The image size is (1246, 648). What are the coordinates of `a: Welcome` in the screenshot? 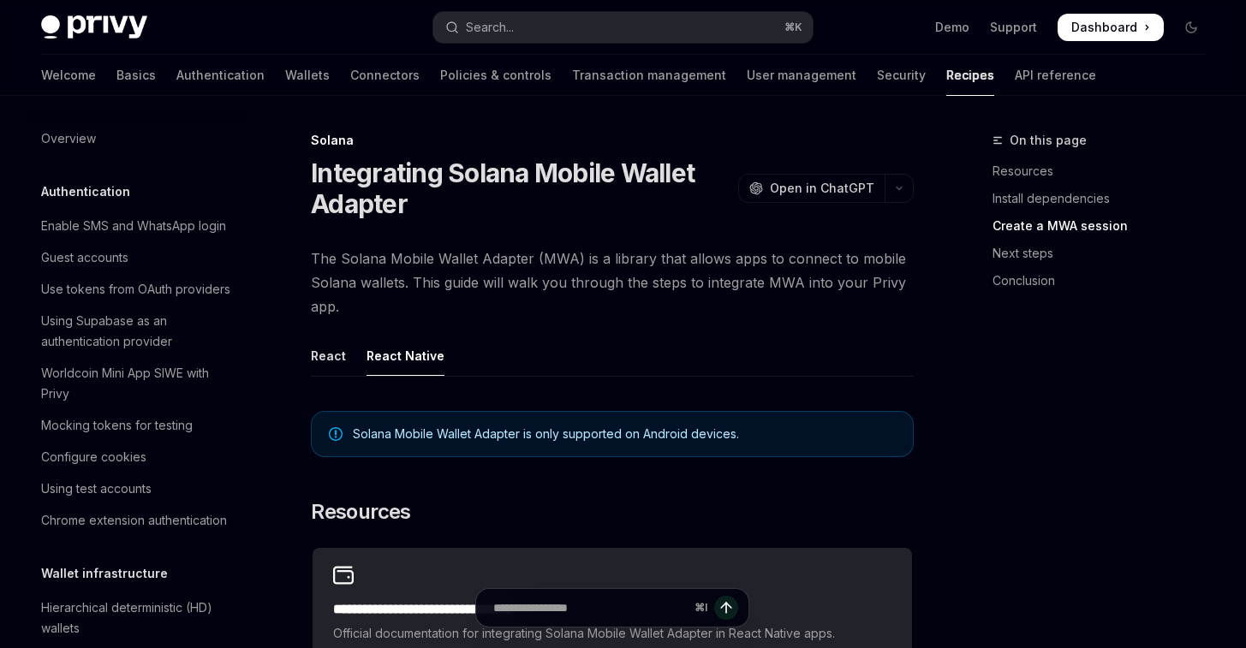 It's located at (69, 75).